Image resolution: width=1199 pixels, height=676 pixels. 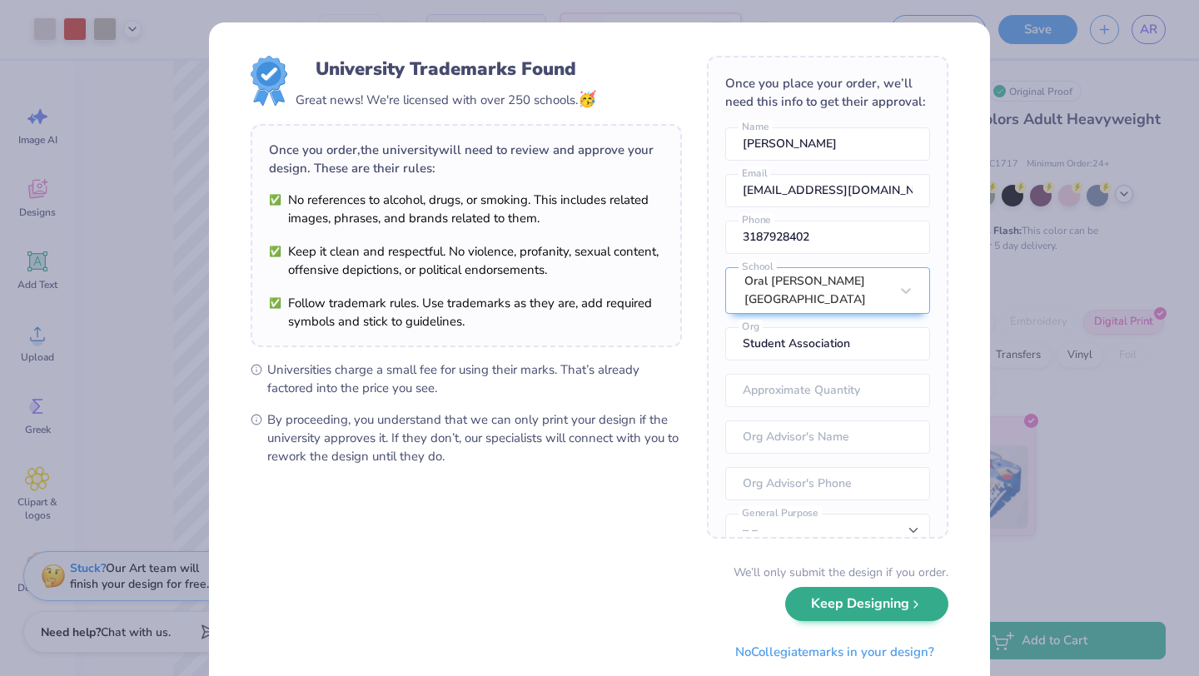 I want to click on input: Approximate Quantity, so click(x=828, y=391).